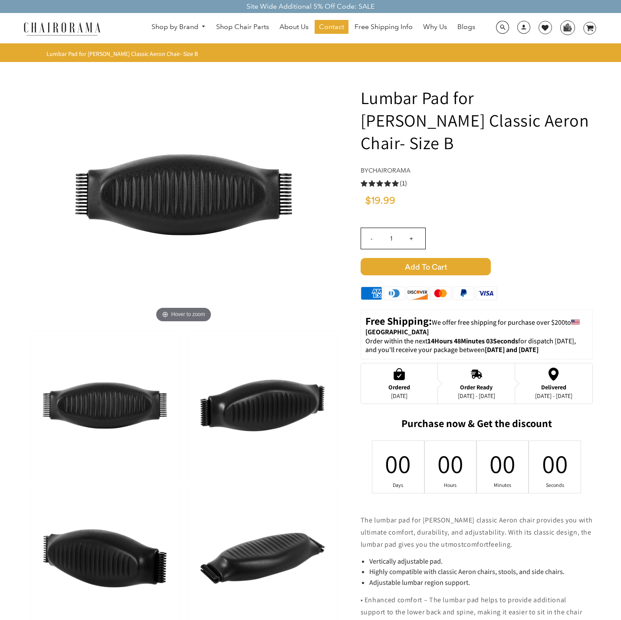 This screenshot has width=621, height=620. I want to click on button: Add to Cart, so click(476, 267).